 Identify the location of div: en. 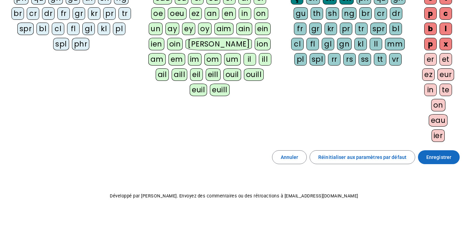
(229, 14).